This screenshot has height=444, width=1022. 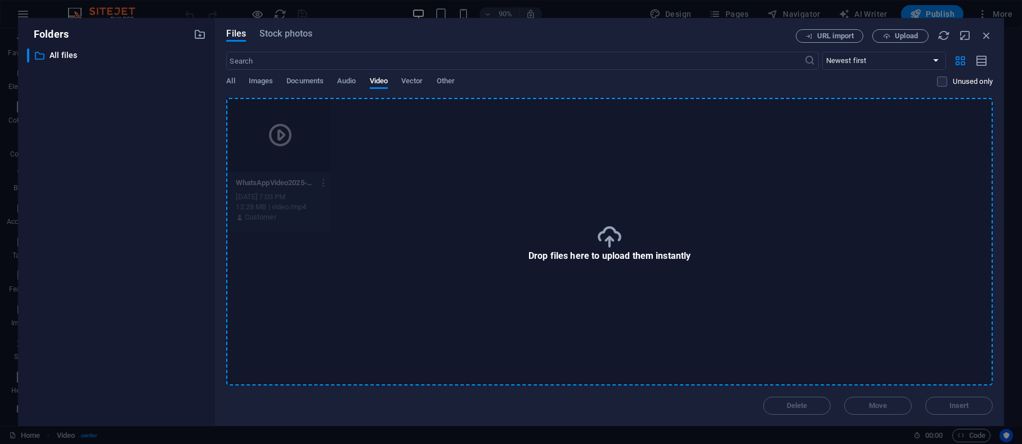 I want to click on input: Search, so click(x=515, y=61).